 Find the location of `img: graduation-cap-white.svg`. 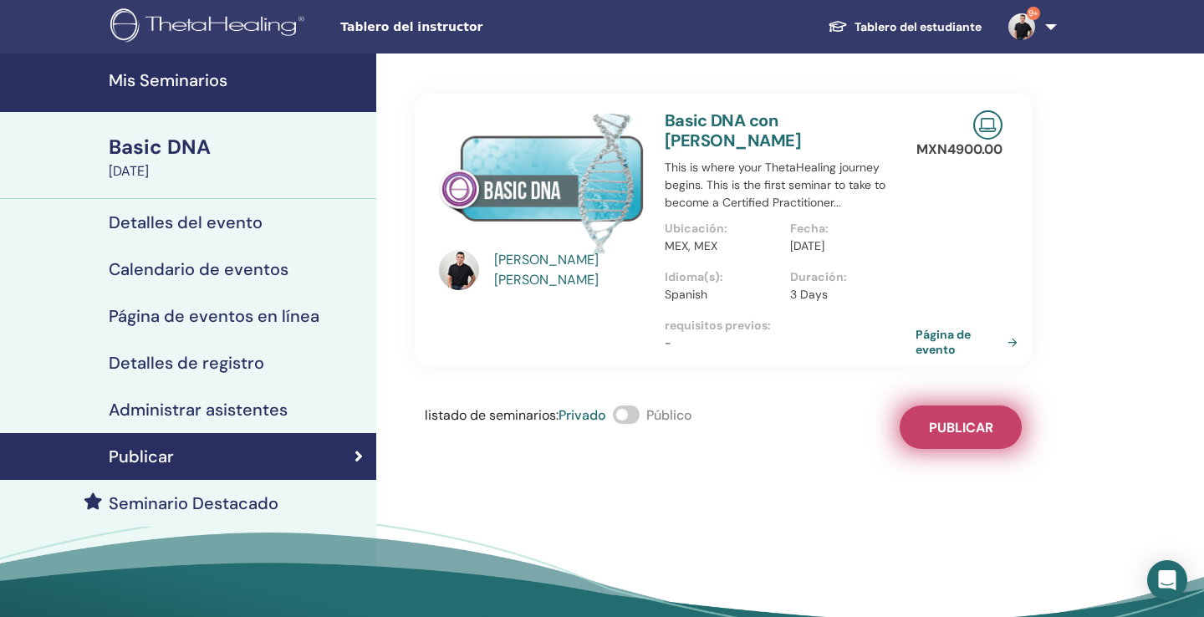

img: graduation-cap-white.svg is located at coordinates (838, 26).